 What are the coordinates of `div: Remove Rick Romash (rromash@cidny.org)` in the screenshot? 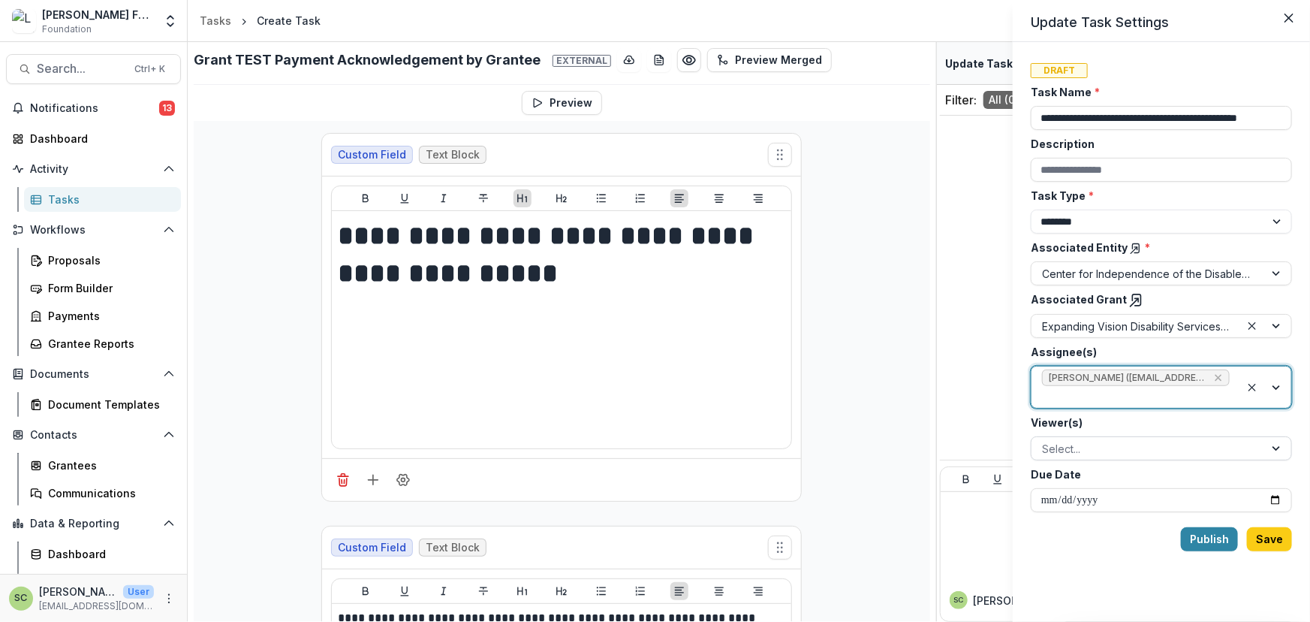 It's located at (1218, 378).